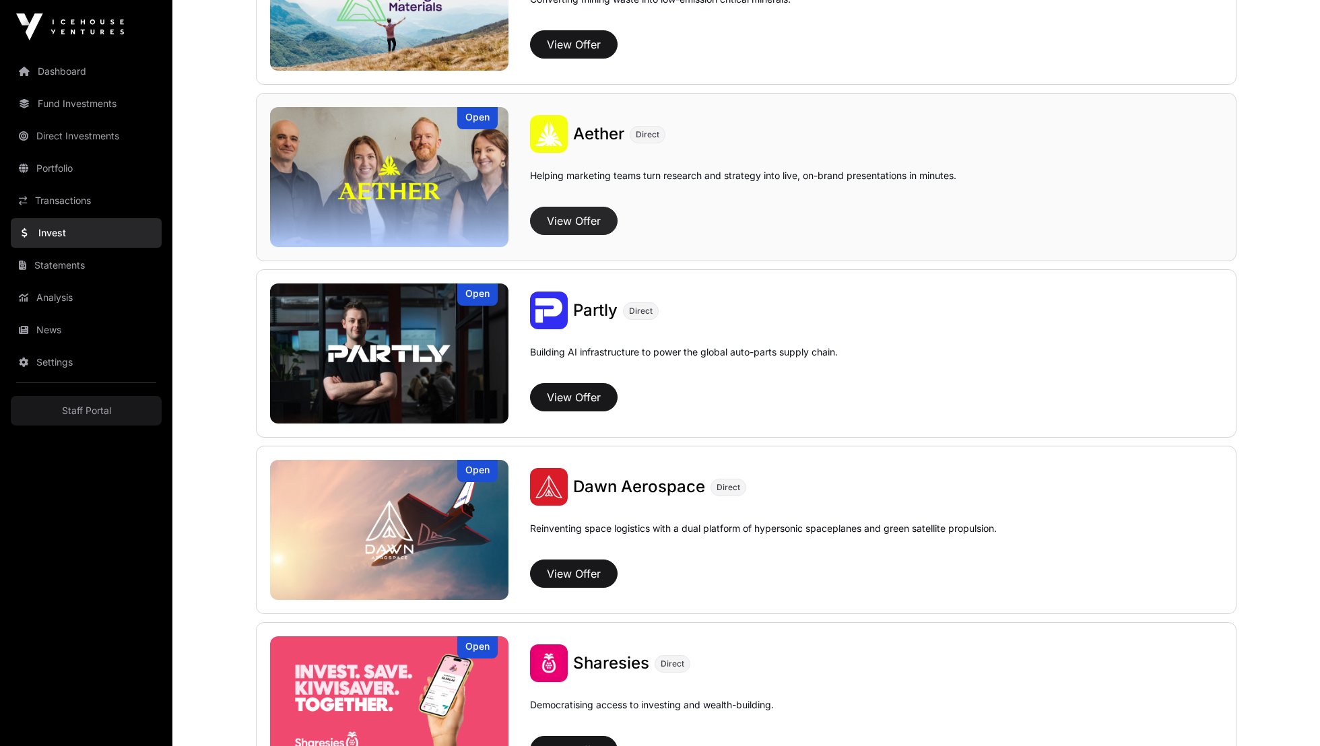  What do you see at coordinates (743, 185) in the screenshot?
I see `p: Helping marketing teams turn research and strategy into live, on-brand presentations in minutes.` at bounding box center [743, 185].